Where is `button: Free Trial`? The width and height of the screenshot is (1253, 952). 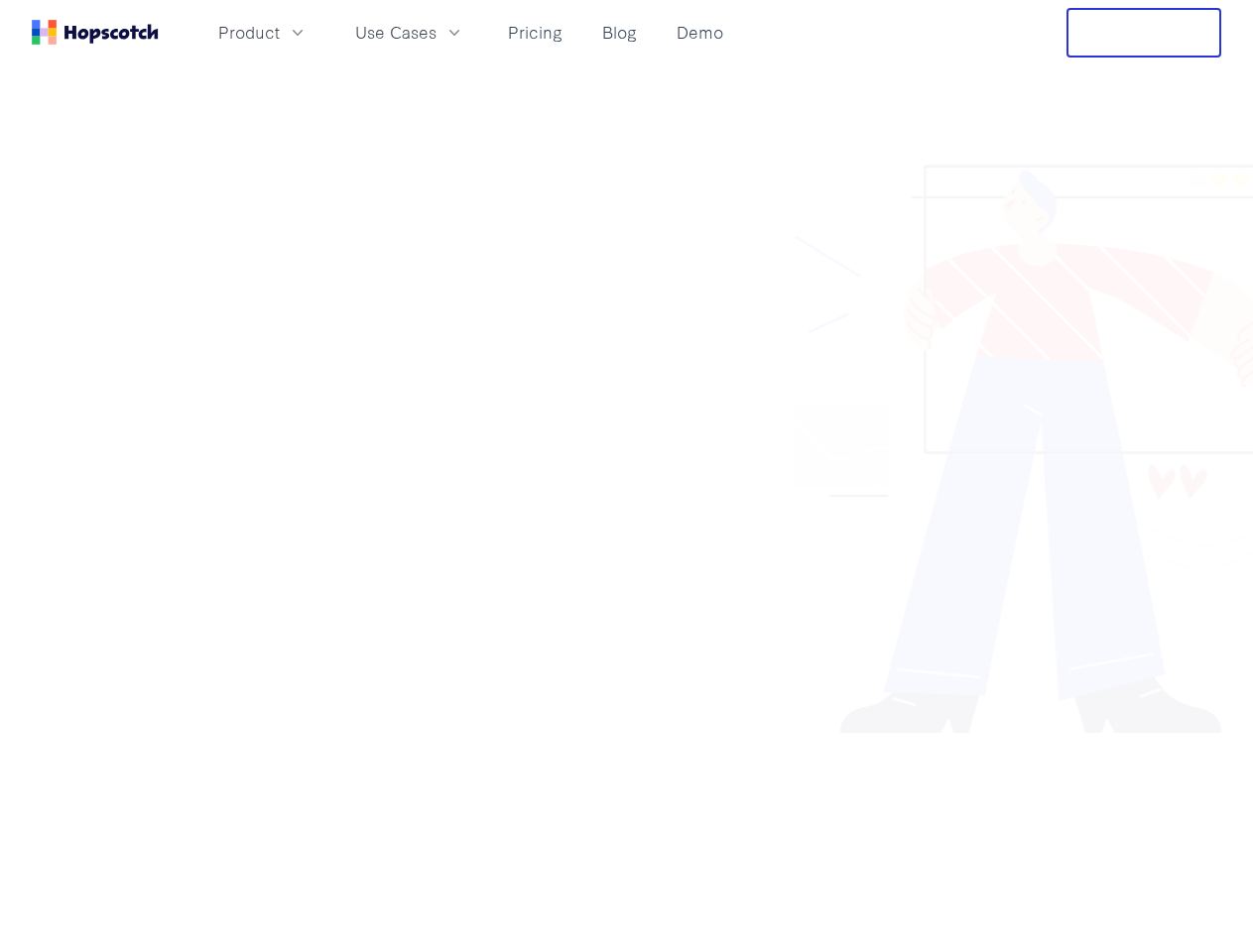
button: Free Trial is located at coordinates (1143, 33).